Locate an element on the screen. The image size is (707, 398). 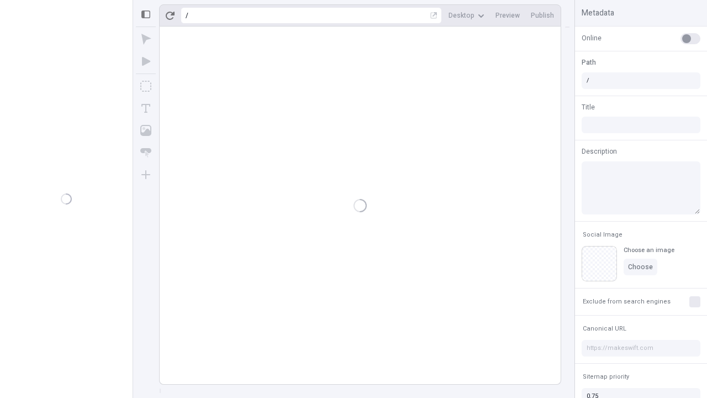
button: Text is located at coordinates (146, 108).